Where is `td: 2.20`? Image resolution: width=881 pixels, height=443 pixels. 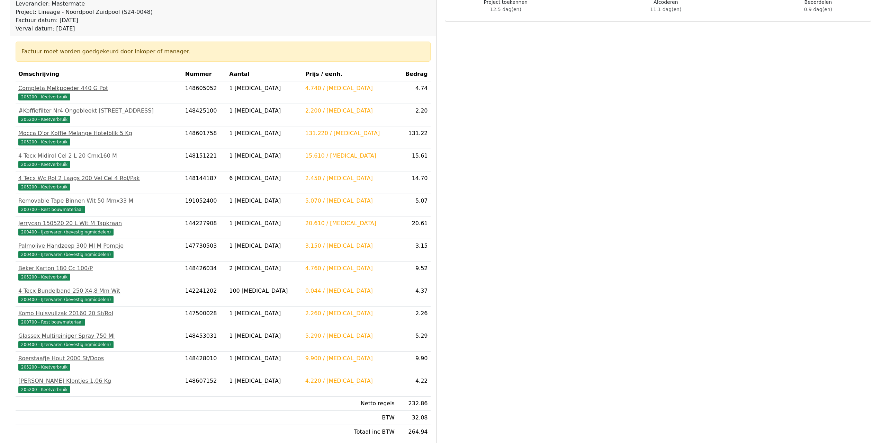
td: 2.20 is located at coordinates (414, 115).